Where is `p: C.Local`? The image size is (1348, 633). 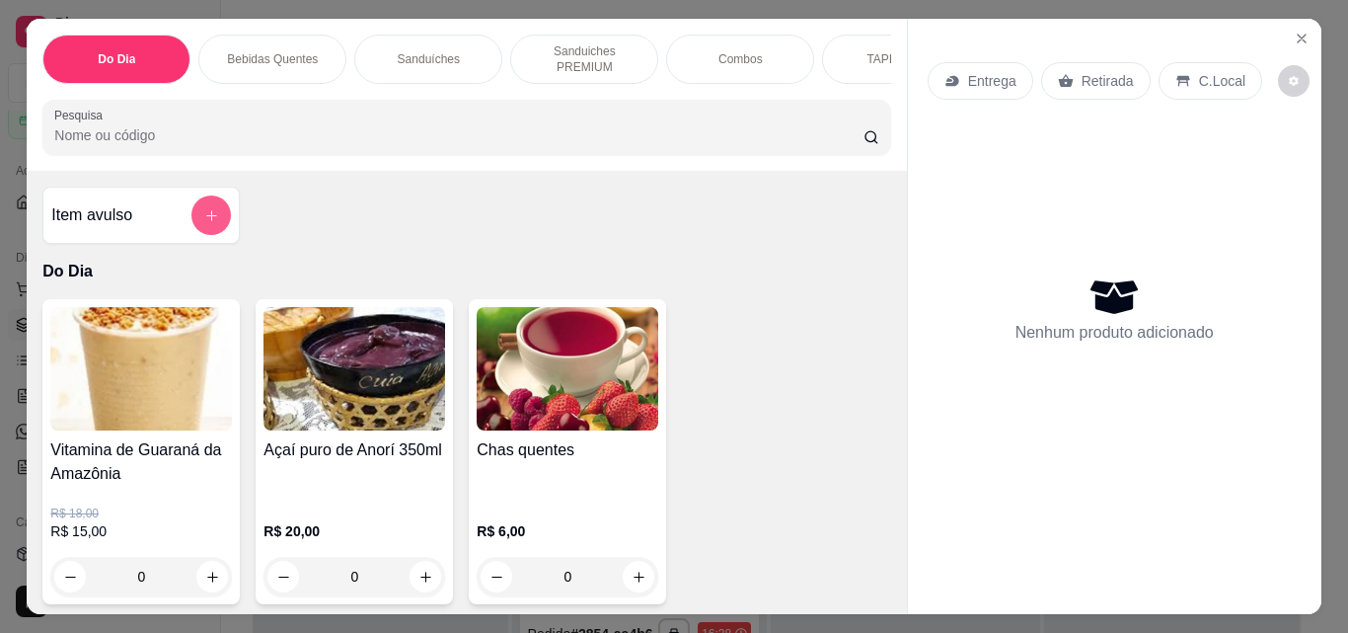 p: C.Local is located at coordinates (1222, 81).